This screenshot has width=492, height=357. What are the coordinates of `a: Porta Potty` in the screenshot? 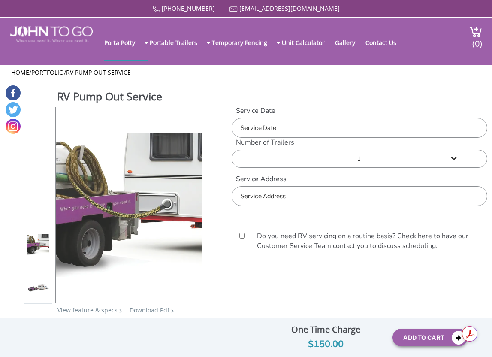 It's located at (124, 42).